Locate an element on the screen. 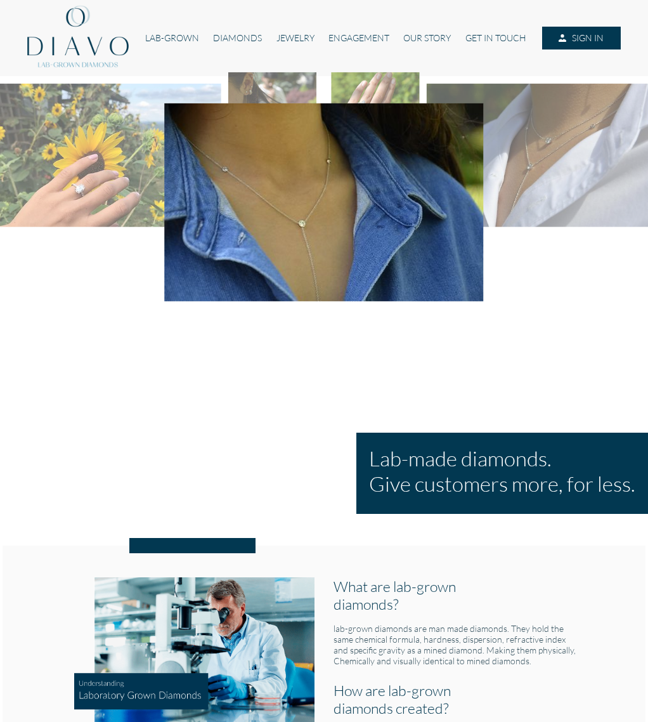 The width and height of the screenshot is (648, 722). h2: How are lab-grown diamonds created? is located at coordinates (395, 699).